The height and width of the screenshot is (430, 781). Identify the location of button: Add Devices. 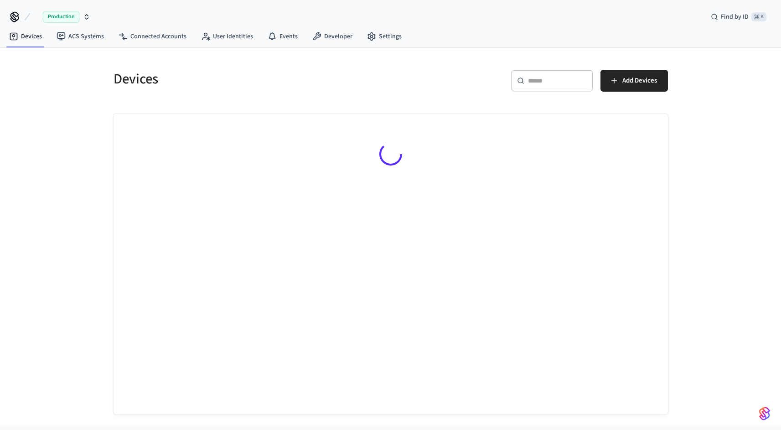
(635, 81).